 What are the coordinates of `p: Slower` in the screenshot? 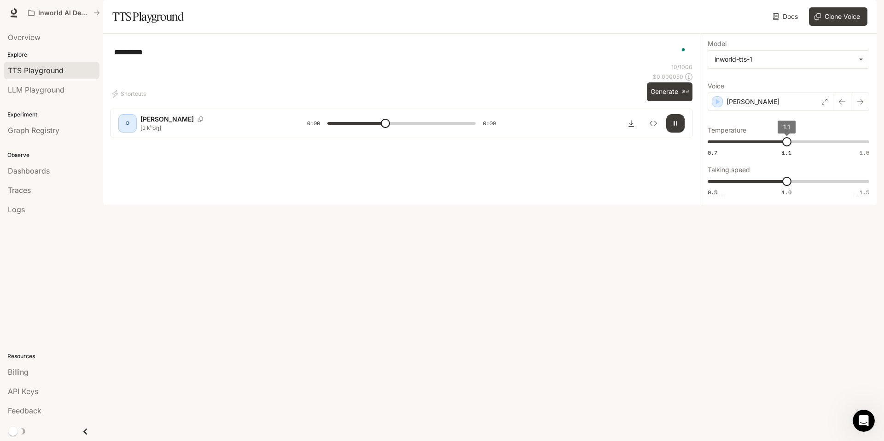 It's located at (717, 195).